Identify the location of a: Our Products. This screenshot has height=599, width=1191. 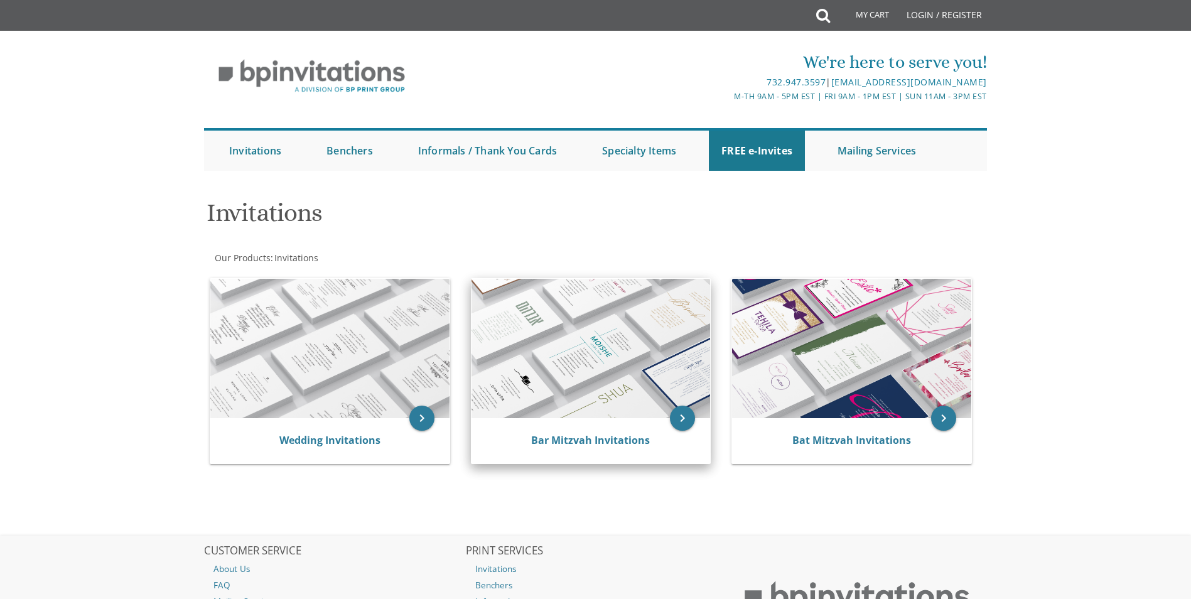
(242, 257).